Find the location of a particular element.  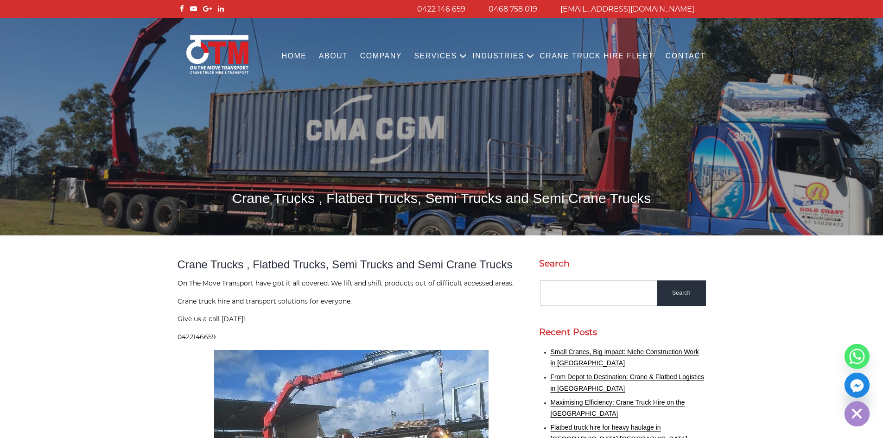

h2: Recent Posts is located at coordinates (622, 332).